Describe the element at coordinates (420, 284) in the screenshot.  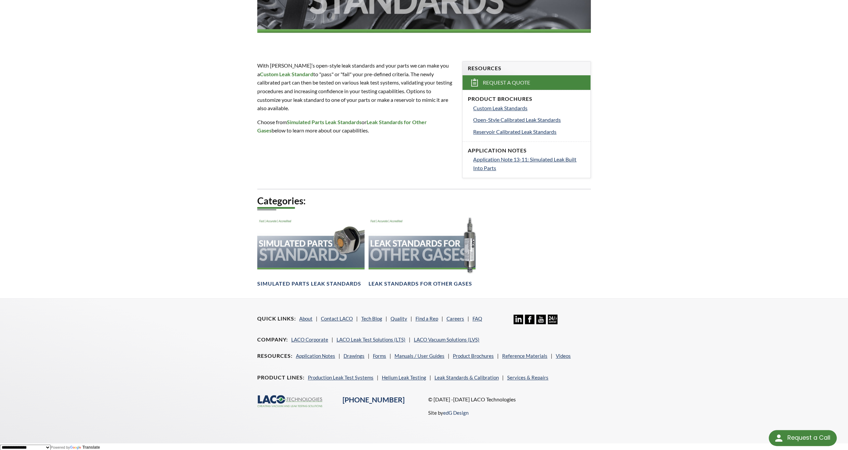
I see `h4: Leak Standards for Other Gases` at that location.